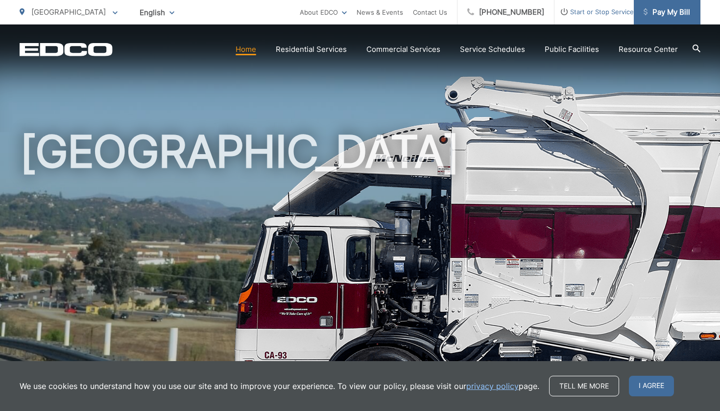 The image size is (720, 411). I want to click on a: EDCD logo. Return to the homepage., so click(66, 49).